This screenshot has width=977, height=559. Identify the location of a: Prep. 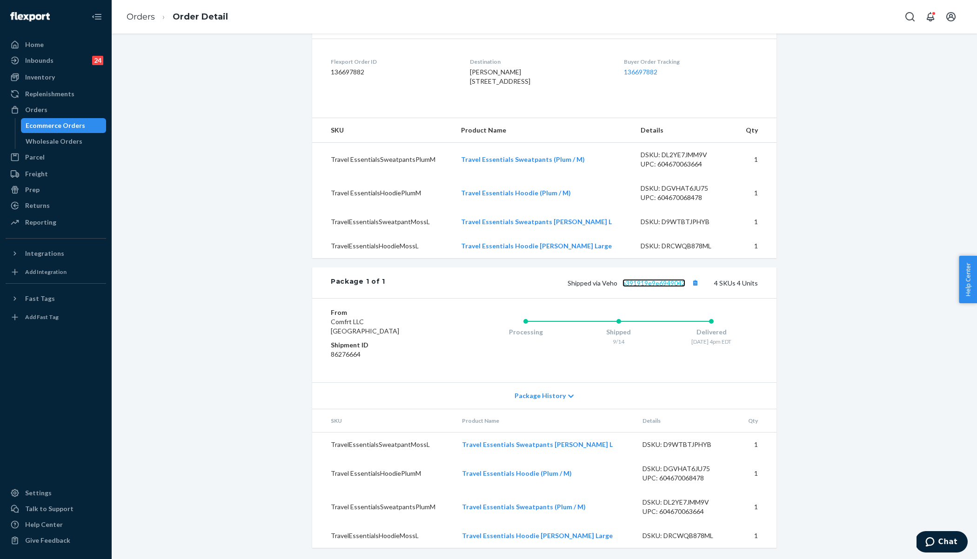
(56, 190).